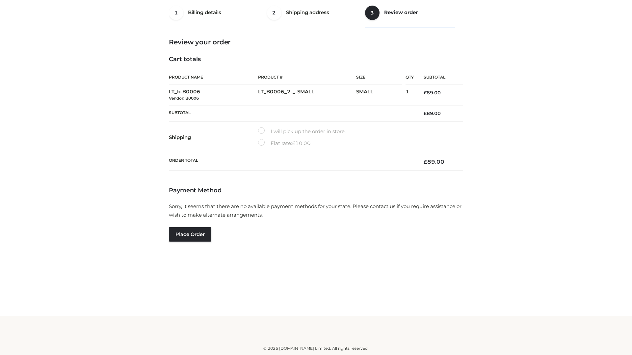 The width and height of the screenshot is (632, 355). Describe the element at coordinates (307, 77) in the screenshot. I see `th: Product #` at that location.